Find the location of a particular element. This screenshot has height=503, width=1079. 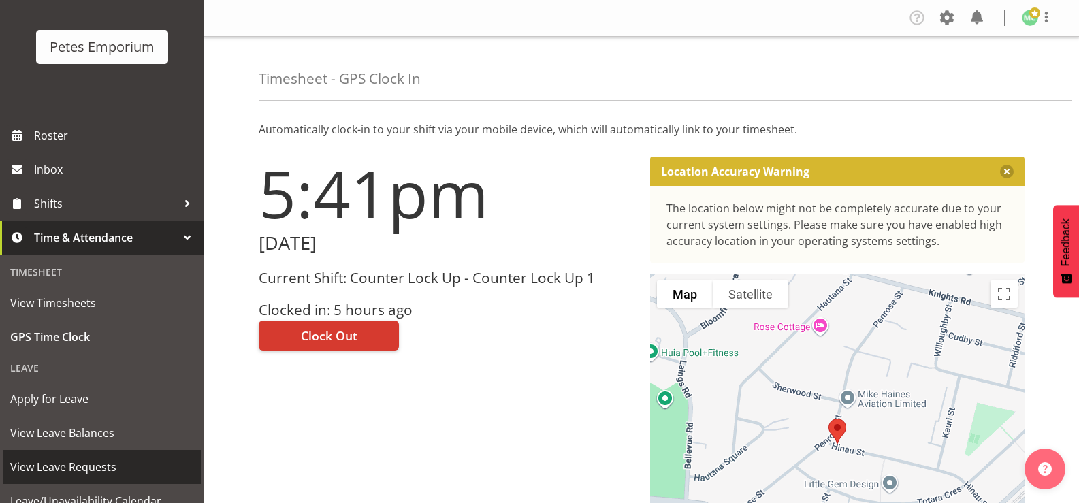

span: Apply for Leave is located at coordinates (102, 399).